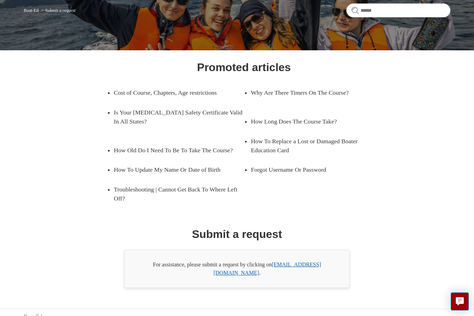  I want to click on a: Why Are There Timers On The Course?, so click(310, 93).